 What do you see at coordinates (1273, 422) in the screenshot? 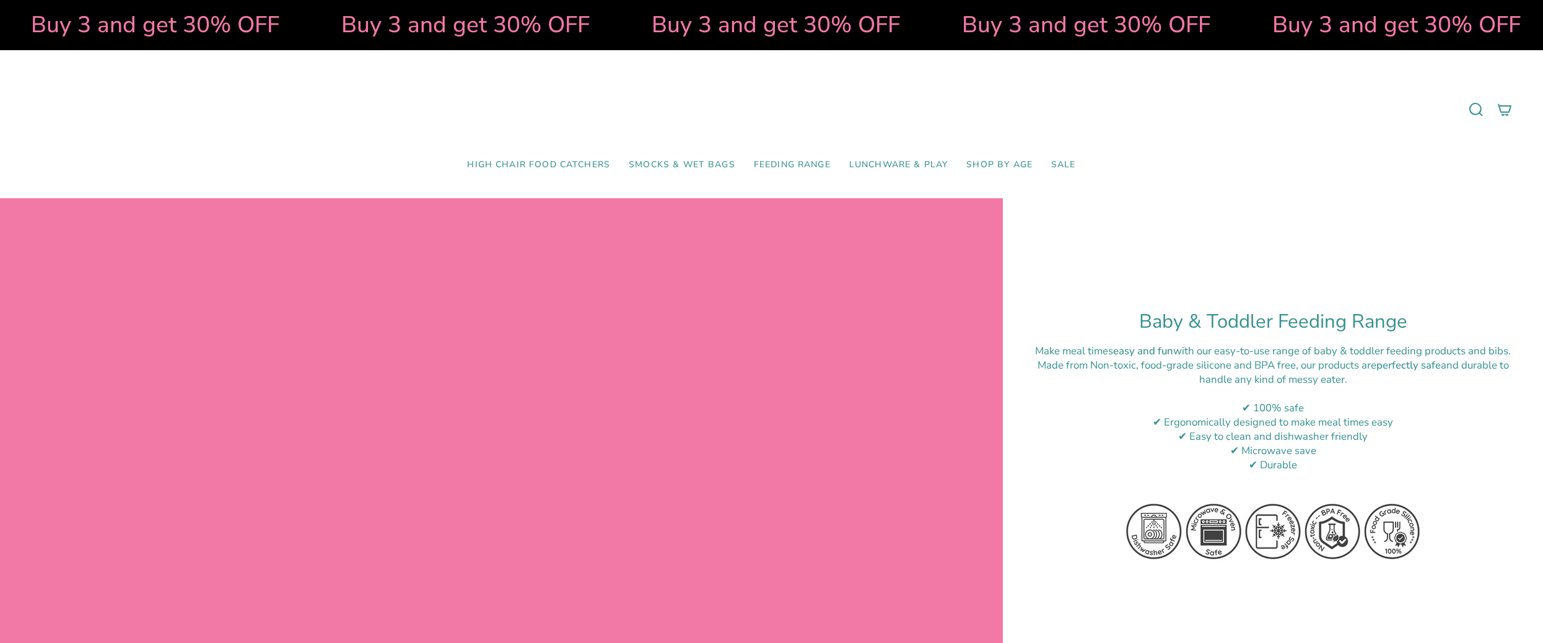
I see `div: ✔ Ergonomically designed to make meal times easy` at bounding box center [1273, 422].